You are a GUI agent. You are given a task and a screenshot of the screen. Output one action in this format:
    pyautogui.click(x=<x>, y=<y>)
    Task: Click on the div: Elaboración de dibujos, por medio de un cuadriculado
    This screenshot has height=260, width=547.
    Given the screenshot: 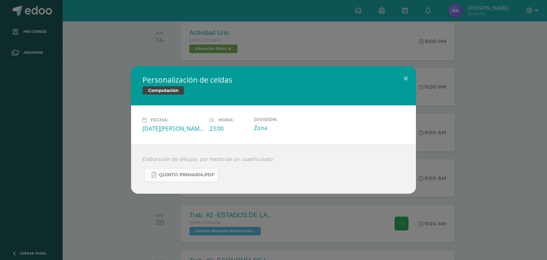 What is the action you would take?
    pyautogui.click(x=274, y=169)
    